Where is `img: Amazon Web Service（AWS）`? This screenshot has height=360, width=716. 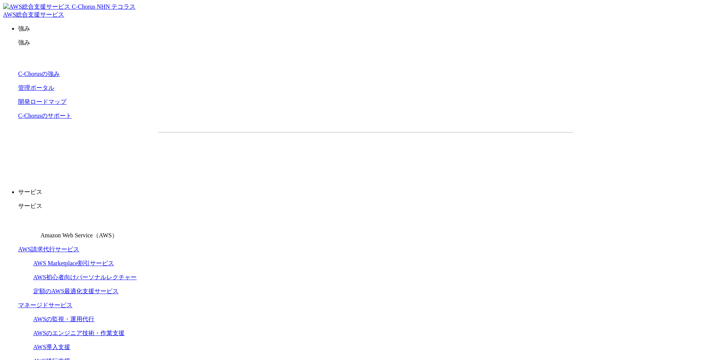 img: Amazon Web Service（AWS） is located at coordinates (29, 227).